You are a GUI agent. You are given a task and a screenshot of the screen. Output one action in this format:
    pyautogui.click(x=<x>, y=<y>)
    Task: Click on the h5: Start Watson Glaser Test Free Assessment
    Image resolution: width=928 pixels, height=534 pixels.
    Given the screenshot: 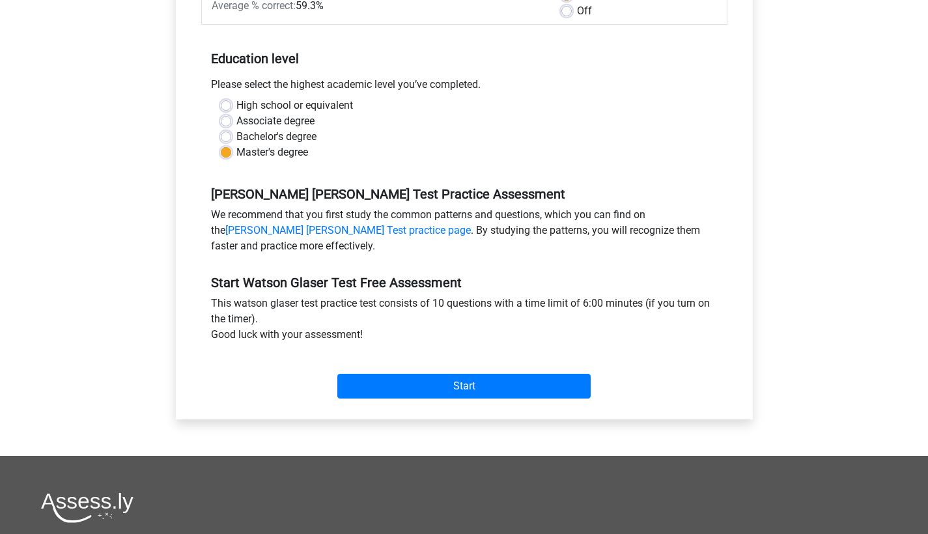 What is the action you would take?
    pyautogui.click(x=464, y=283)
    